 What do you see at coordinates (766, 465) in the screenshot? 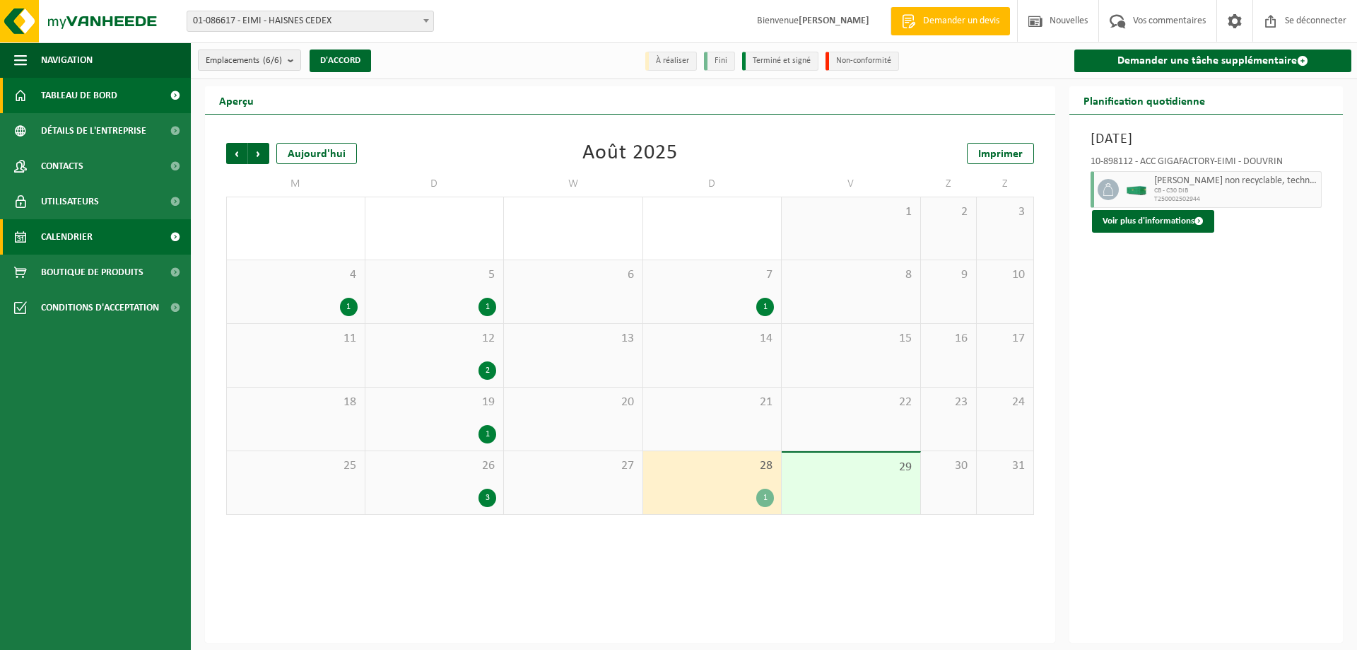
I see `font: 28` at bounding box center [766, 465].